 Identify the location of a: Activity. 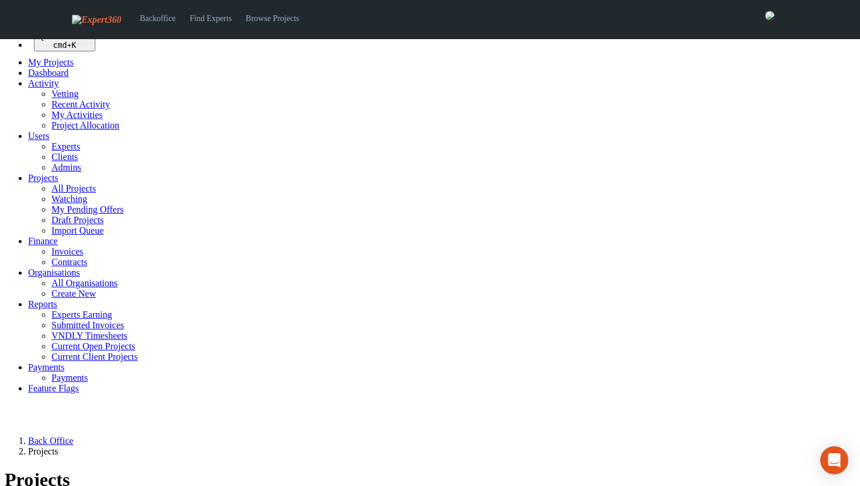
(43, 83).